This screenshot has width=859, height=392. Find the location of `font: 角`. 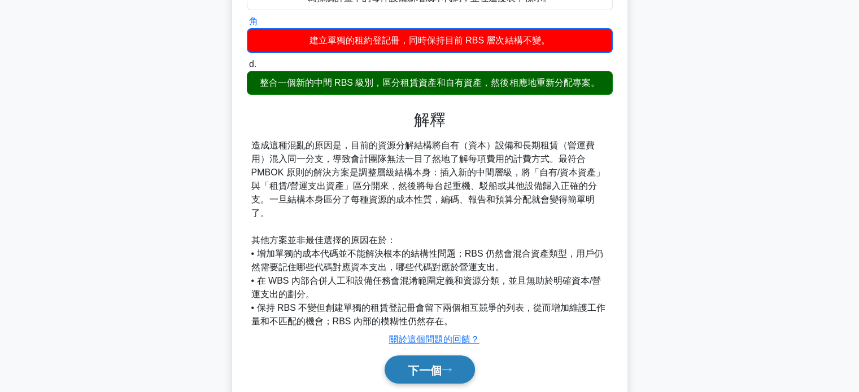

font: 角 is located at coordinates (253, 21).